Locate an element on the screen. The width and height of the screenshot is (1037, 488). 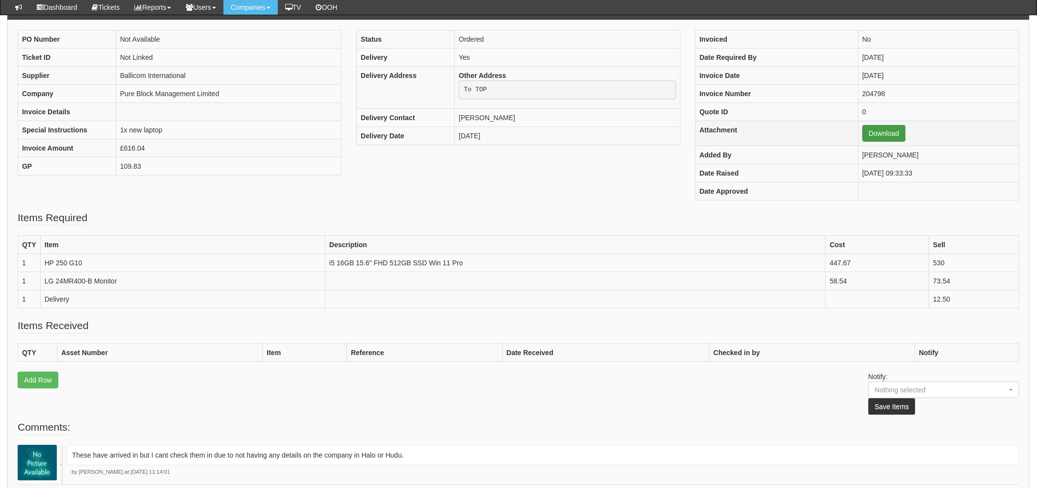
th: Reference is located at coordinates (425, 352).